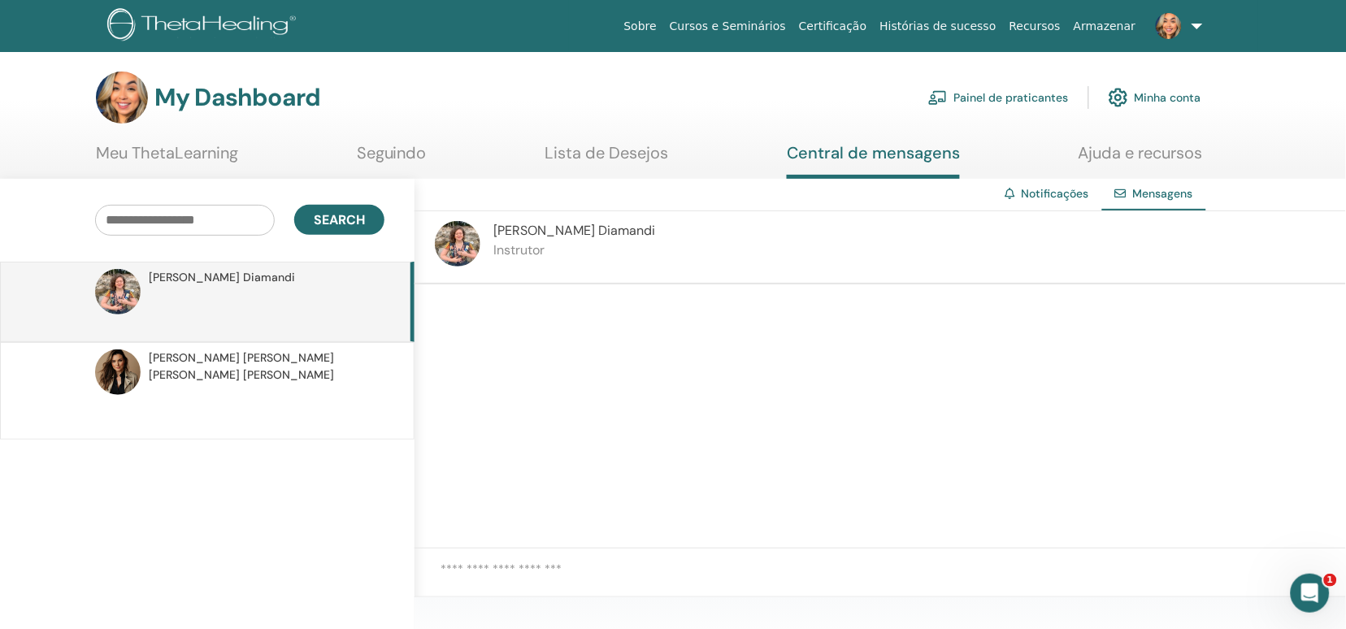 The height and width of the screenshot is (629, 1346). I want to click on a: Sobre, so click(641, 26).